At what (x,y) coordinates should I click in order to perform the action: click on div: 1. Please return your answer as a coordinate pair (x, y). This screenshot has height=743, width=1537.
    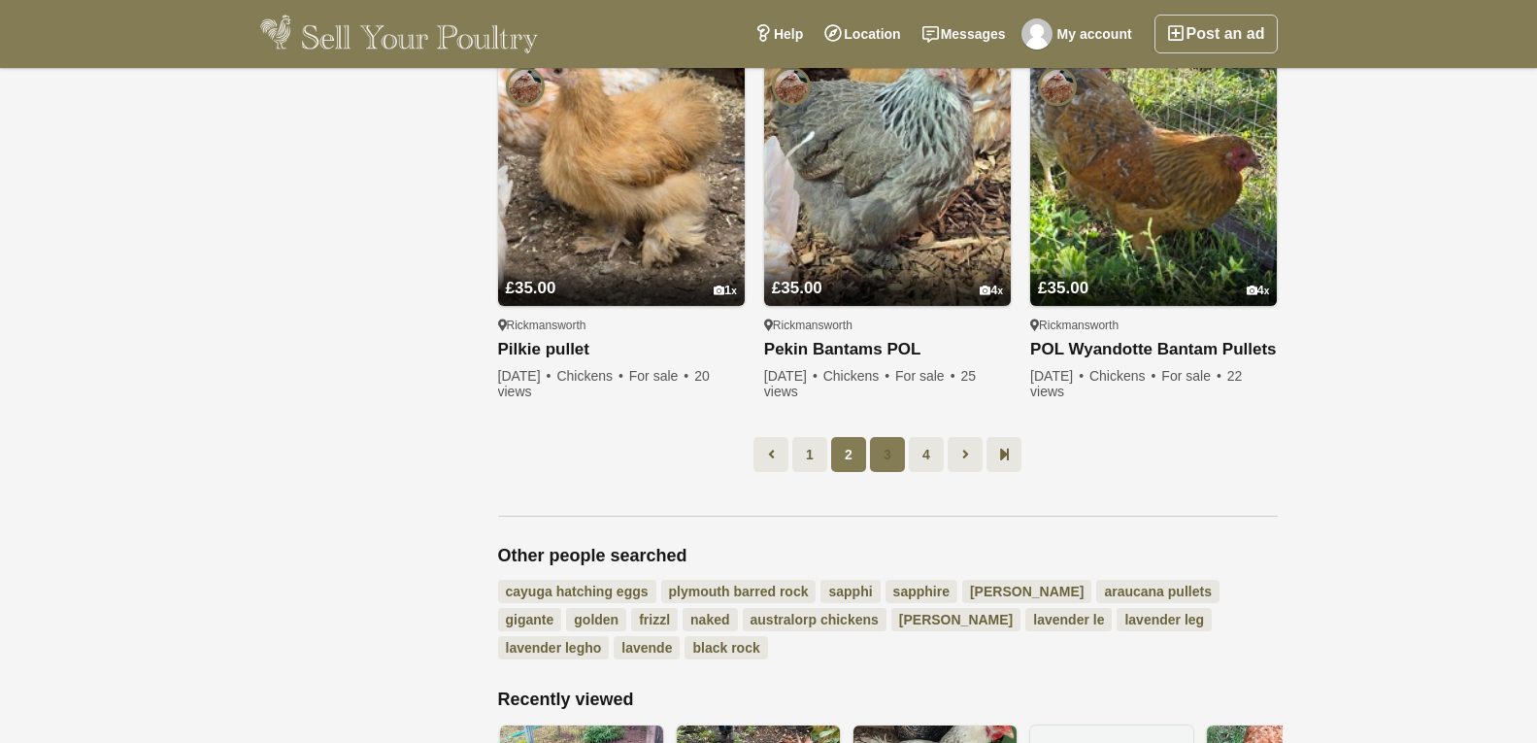
    Looking at the image, I should click on (725, 290).